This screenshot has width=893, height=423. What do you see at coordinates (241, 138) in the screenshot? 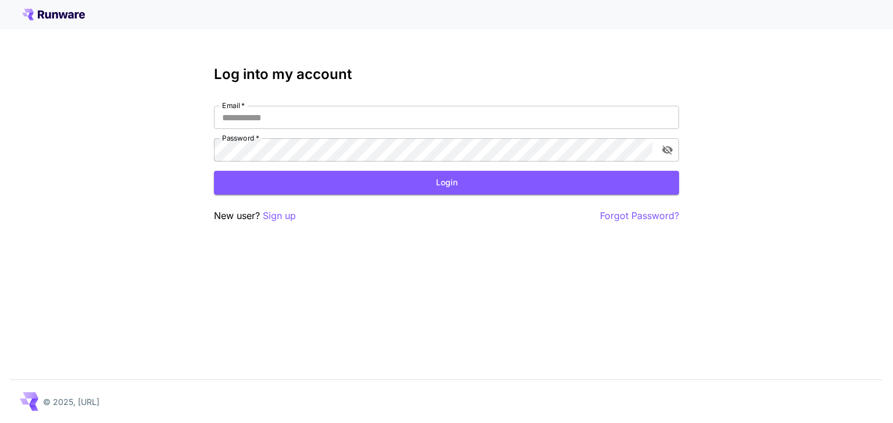
I see `label: Password` at bounding box center [241, 138].